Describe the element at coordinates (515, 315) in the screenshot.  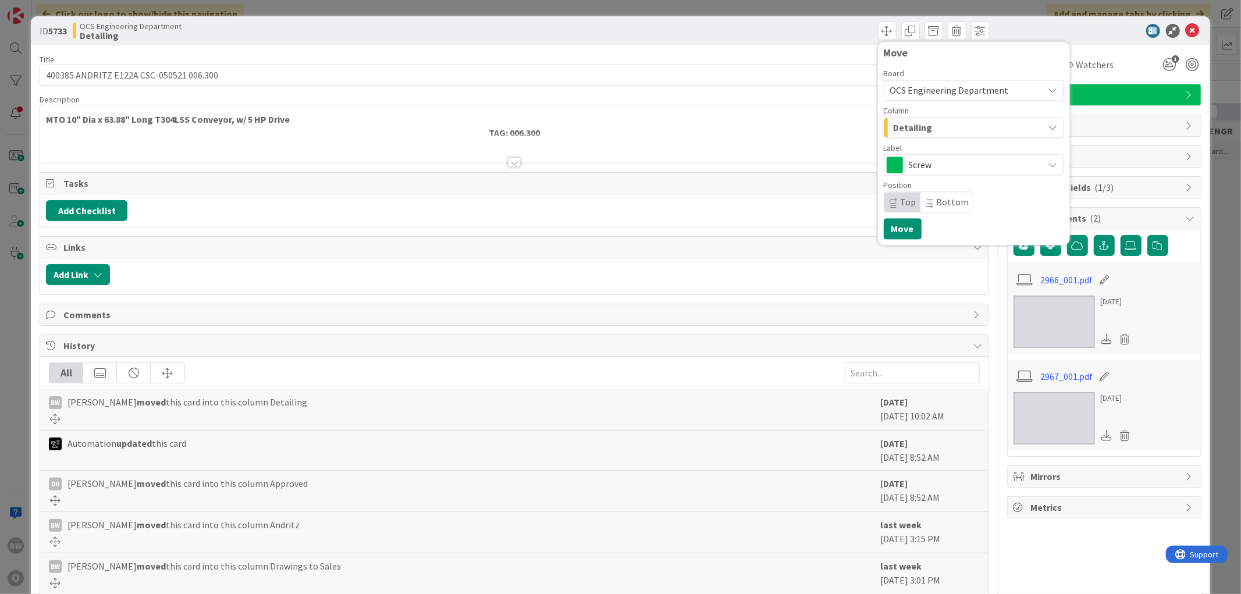
I see `span: Comments` at that location.